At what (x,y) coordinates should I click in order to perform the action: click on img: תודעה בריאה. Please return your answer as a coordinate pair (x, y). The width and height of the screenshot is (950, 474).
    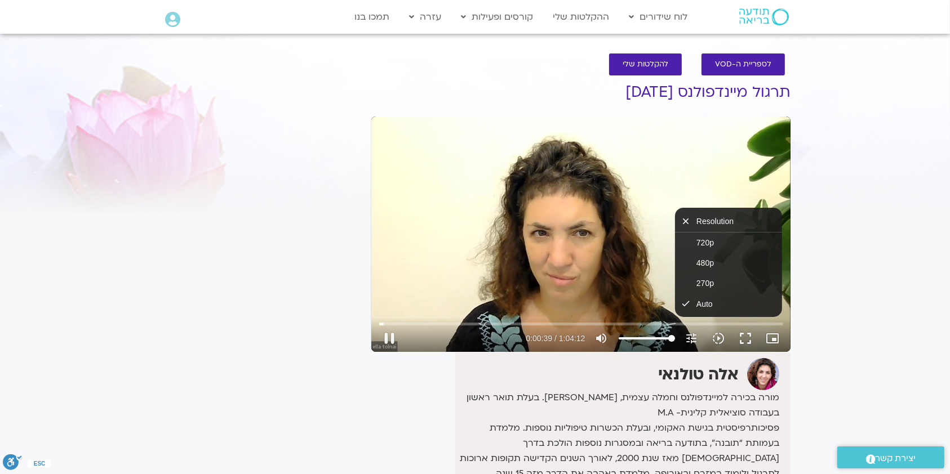
    Looking at the image, I should click on (764, 17).